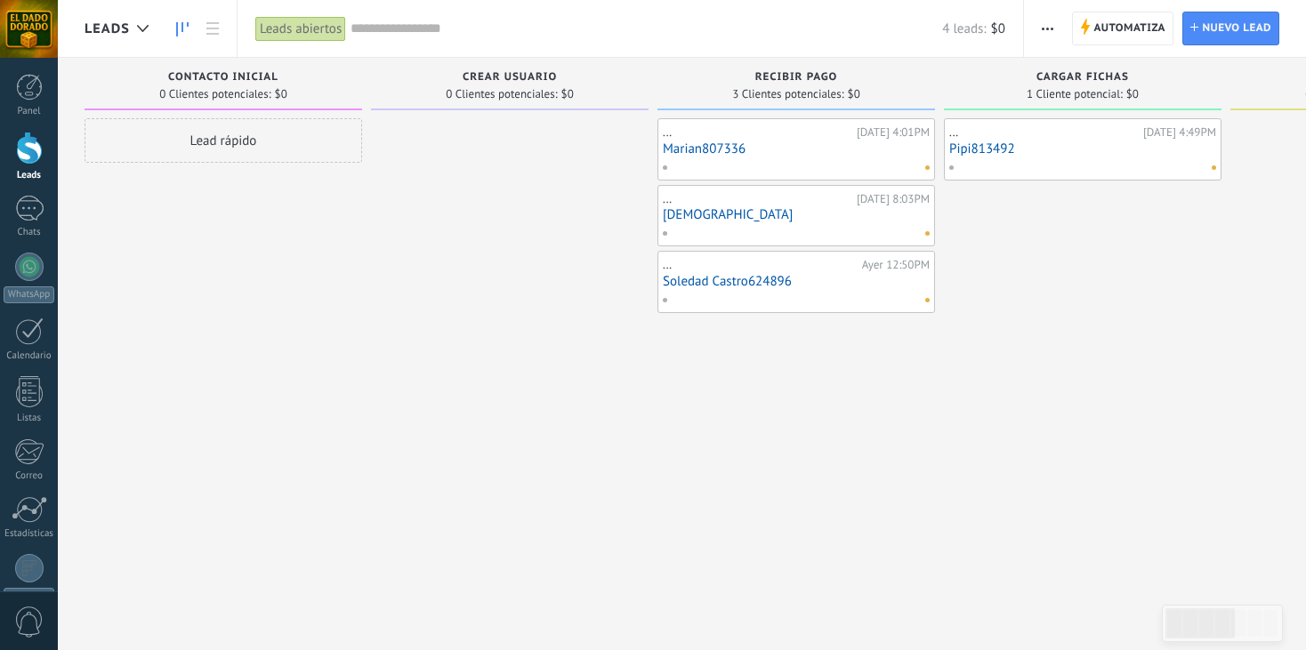 The image size is (1306, 650). I want to click on div: Listas, so click(29, 418).